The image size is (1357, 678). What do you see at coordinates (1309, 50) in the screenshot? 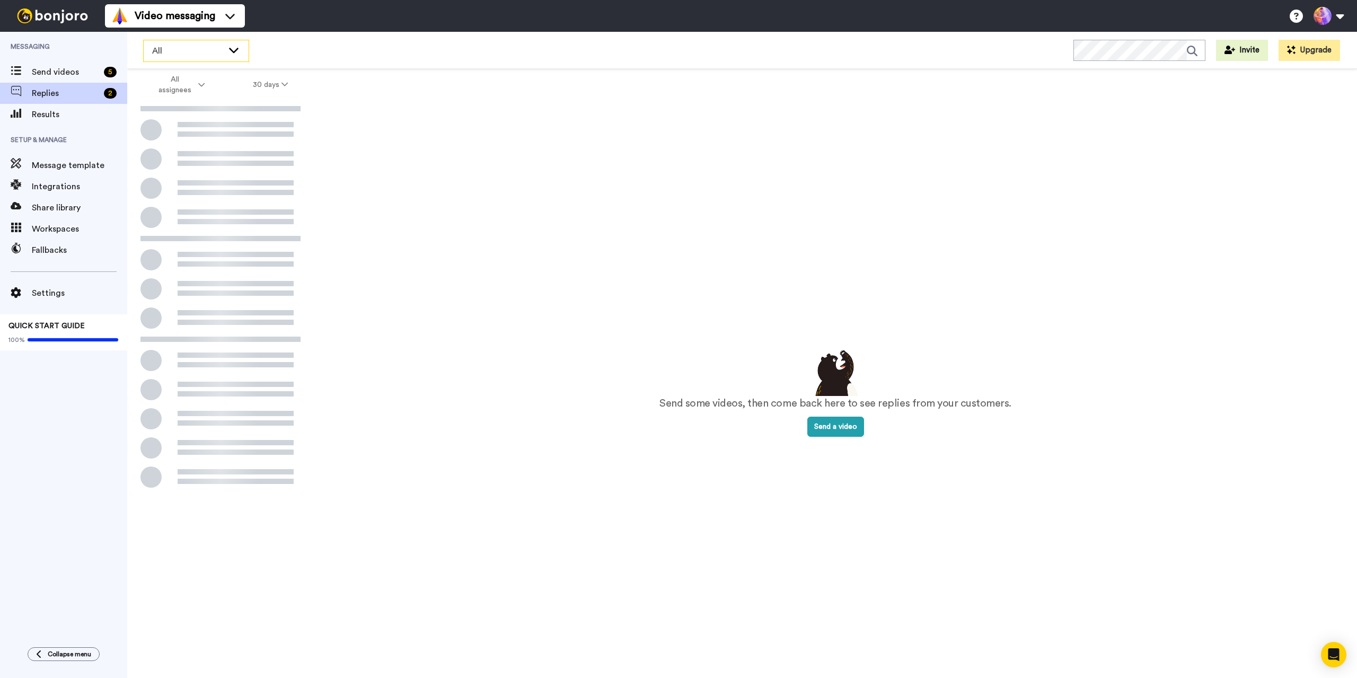
I see `button: Upgrade` at bounding box center [1309, 50].